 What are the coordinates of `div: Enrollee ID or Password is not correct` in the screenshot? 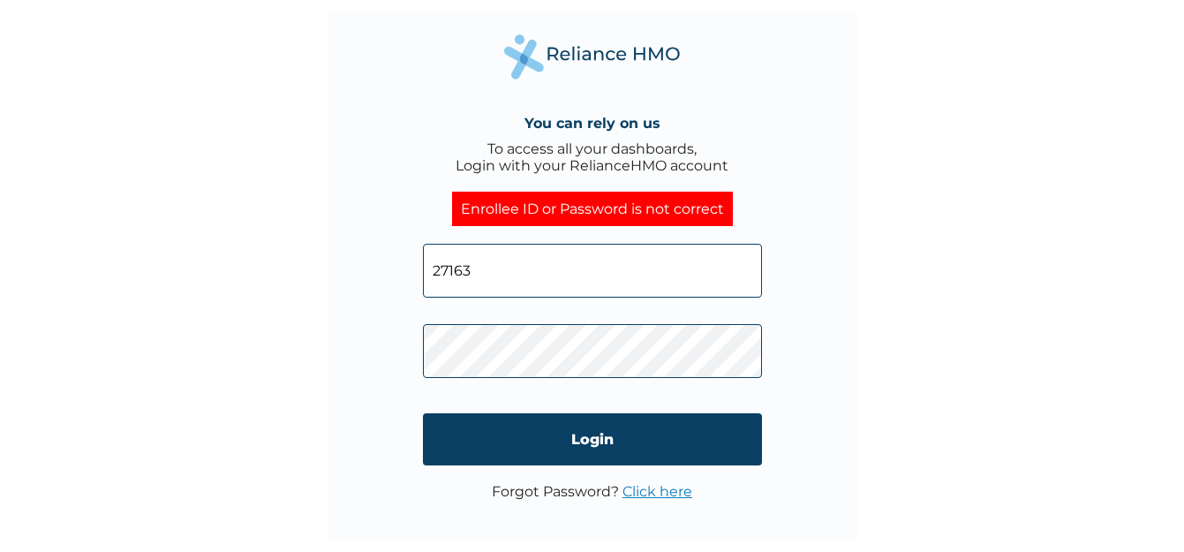 It's located at (592, 208).